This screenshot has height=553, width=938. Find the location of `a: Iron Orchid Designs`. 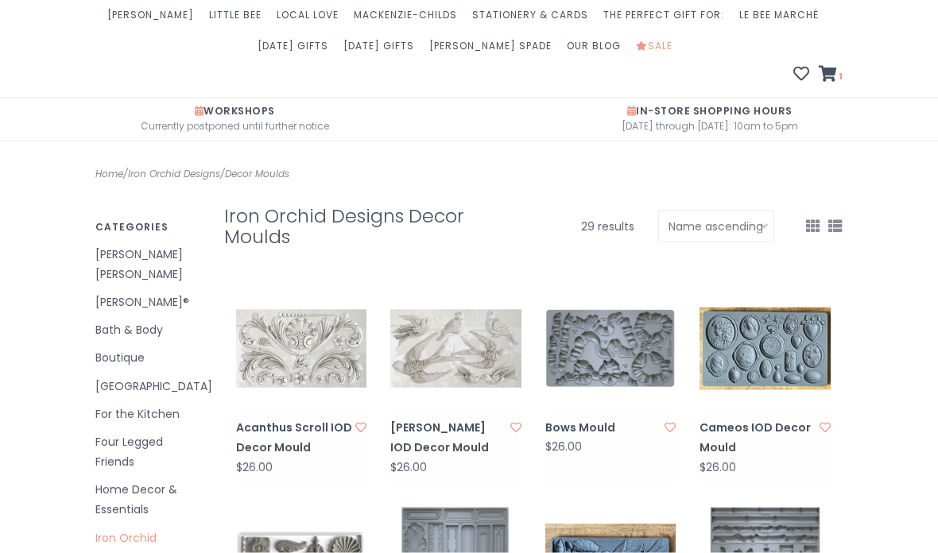

a: Iron Orchid Designs is located at coordinates (174, 173).